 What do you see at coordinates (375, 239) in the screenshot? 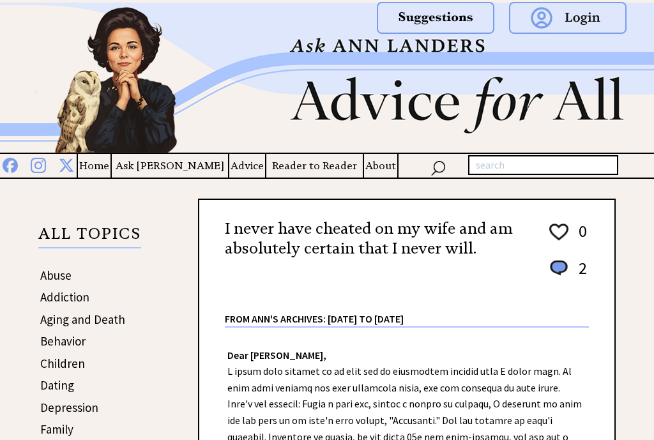
I see `h2: I never have cheated on my wife and am absolutely certain that I never will.` at bounding box center [375, 239].